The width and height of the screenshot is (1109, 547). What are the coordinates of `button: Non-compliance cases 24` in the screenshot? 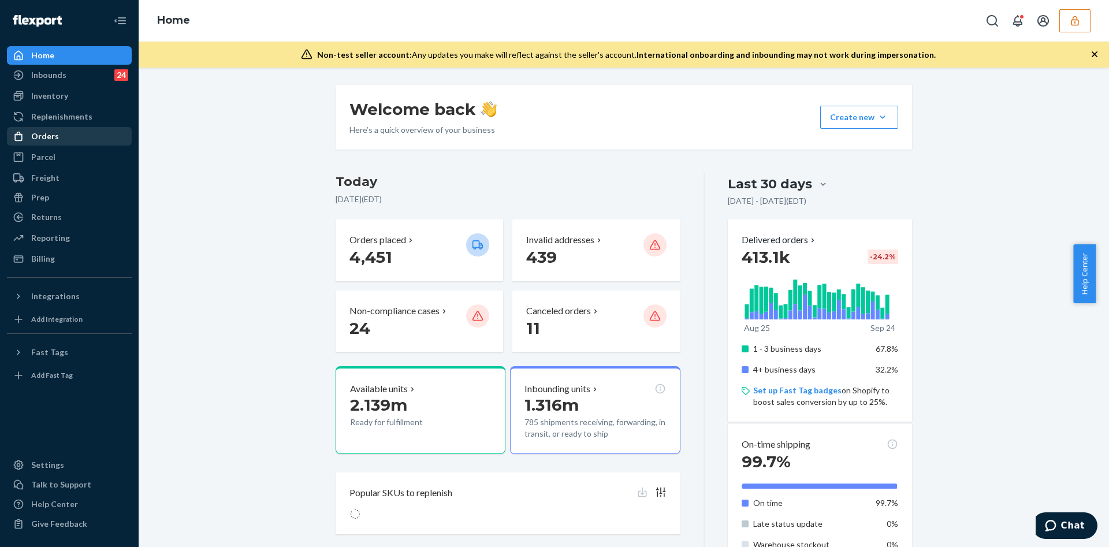 It's located at (419, 321).